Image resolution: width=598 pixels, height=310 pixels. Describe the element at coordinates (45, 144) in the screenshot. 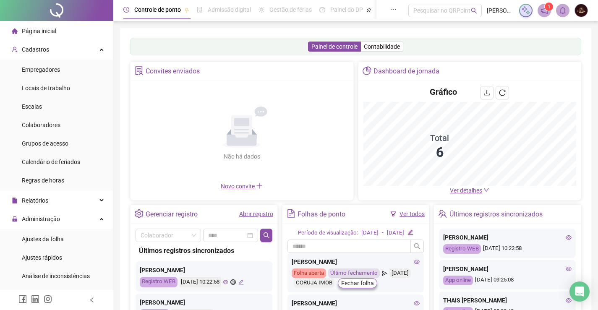

I see `span: Grupos de acesso` at that location.